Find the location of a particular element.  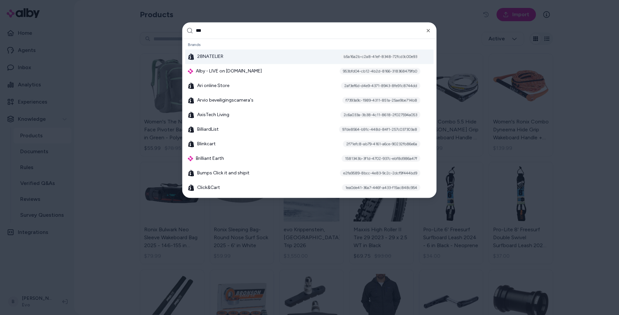

div: e2fa9589-8bcc-4e83-9c2c-2dcf9f444bd9 is located at coordinates (380, 174).